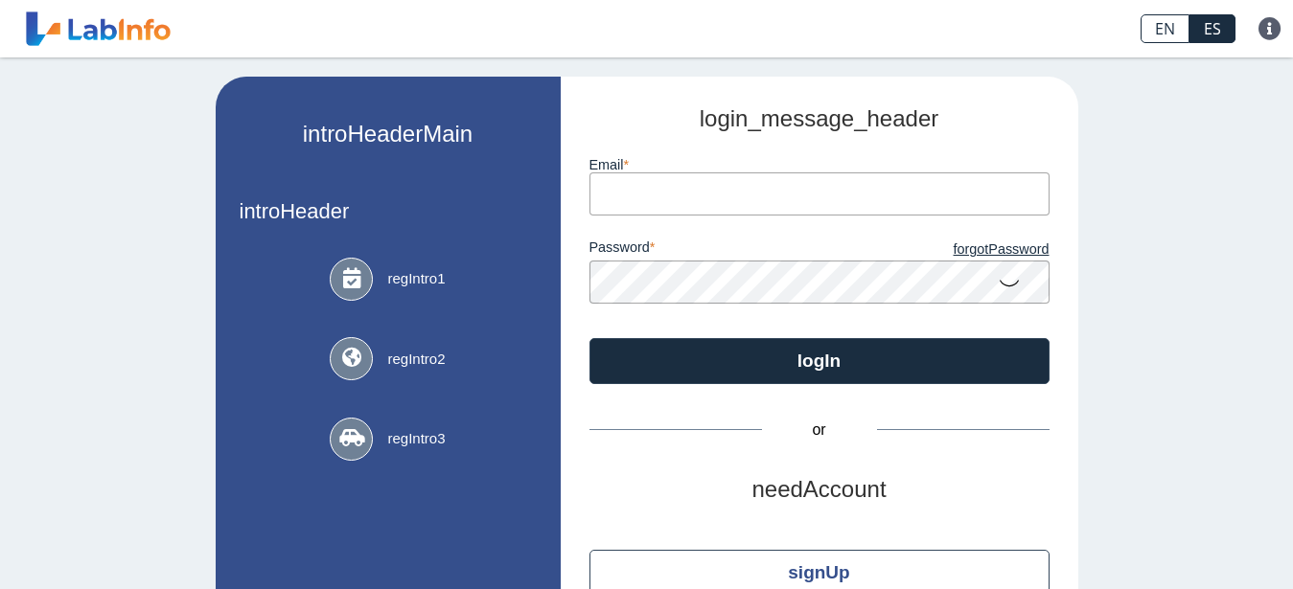  I want to click on span: regIntro2, so click(416, 359).